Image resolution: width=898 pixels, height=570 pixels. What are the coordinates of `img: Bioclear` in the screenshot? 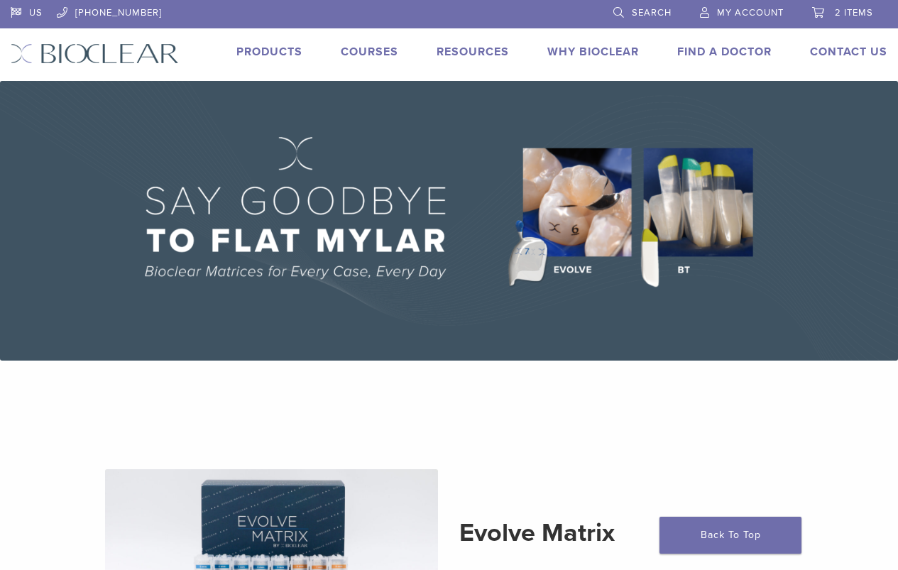 It's located at (94, 53).